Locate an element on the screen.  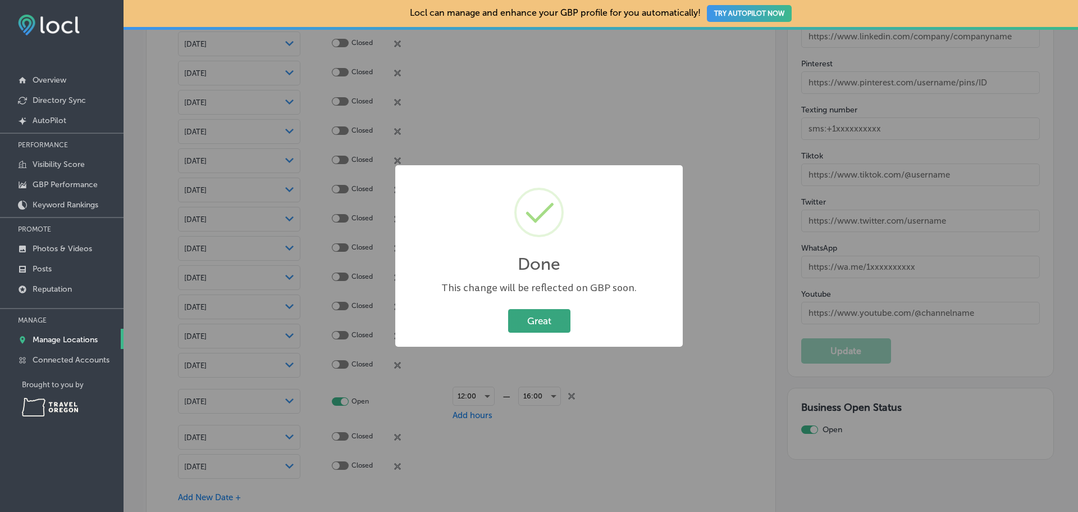
img: fda3e92497d09a02dc62c9cd864e3231.png is located at coordinates (49, 25).